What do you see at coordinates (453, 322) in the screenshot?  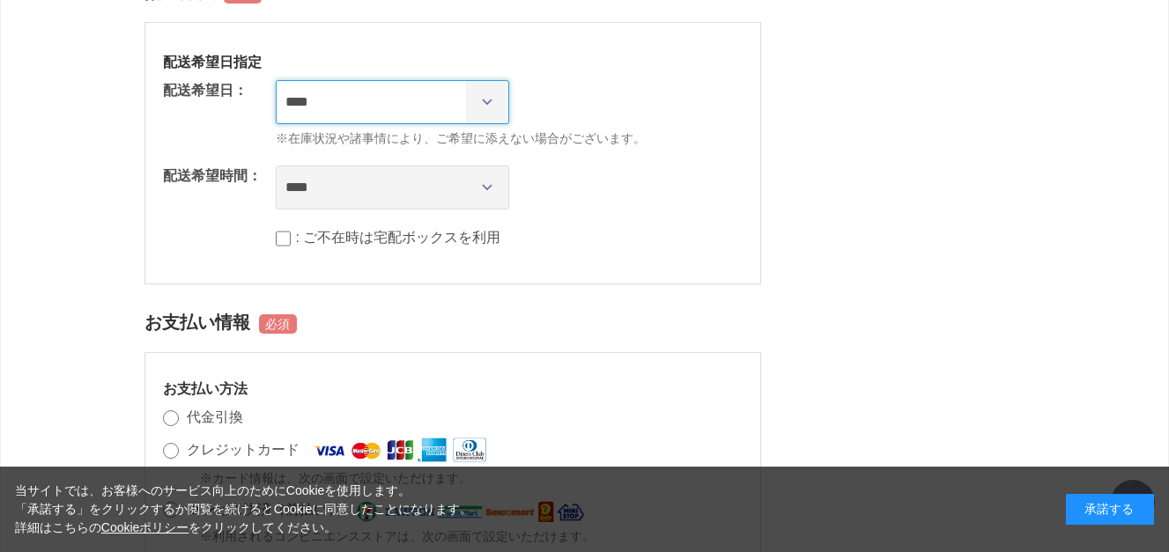 I see `h2: お支払い情報` at bounding box center [453, 322].